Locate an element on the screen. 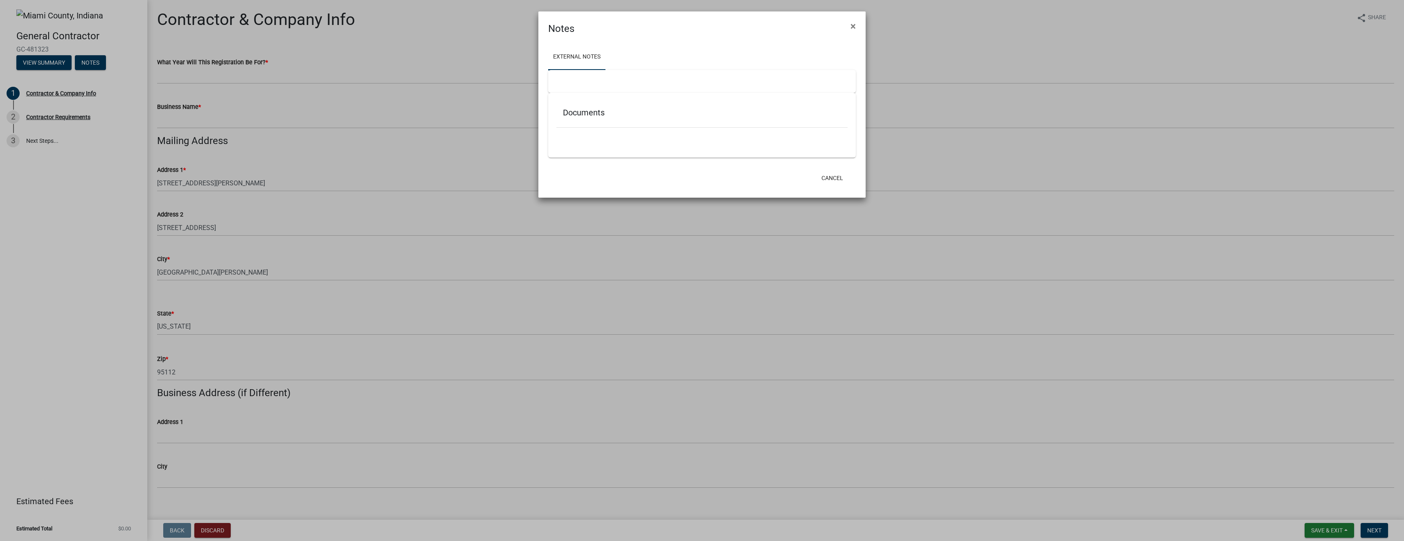 This screenshot has height=541, width=1404. h5: Documents is located at coordinates (702, 112).